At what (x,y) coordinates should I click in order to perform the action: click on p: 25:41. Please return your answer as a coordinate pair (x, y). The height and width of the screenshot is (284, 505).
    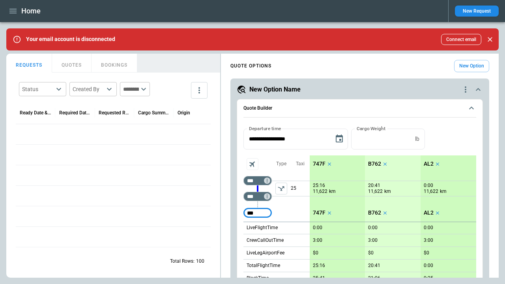
    Looking at the image, I should click on (319, 278).